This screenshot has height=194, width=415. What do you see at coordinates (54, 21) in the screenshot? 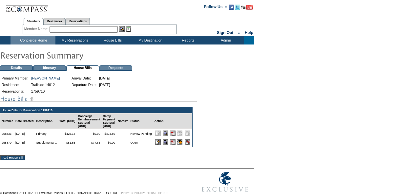
I see `a: Residences` at bounding box center [54, 21].